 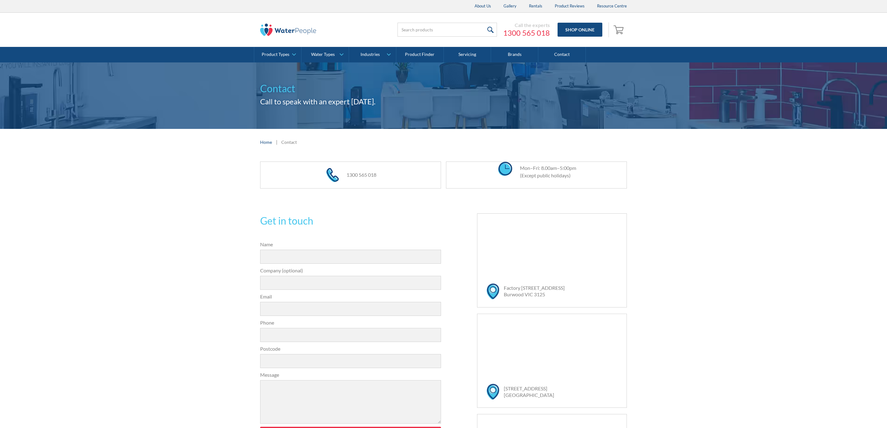 What do you see at coordinates (447, 30) in the screenshot?
I see `input: Search products` at bounding box center [447, 30].